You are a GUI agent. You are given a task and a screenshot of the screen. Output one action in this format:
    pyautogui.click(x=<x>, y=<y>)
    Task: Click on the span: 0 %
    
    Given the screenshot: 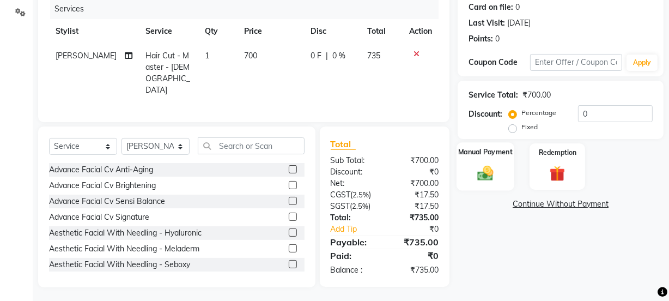 What is the action you would take?
    pyautogui.click(x=339, y=56)
    